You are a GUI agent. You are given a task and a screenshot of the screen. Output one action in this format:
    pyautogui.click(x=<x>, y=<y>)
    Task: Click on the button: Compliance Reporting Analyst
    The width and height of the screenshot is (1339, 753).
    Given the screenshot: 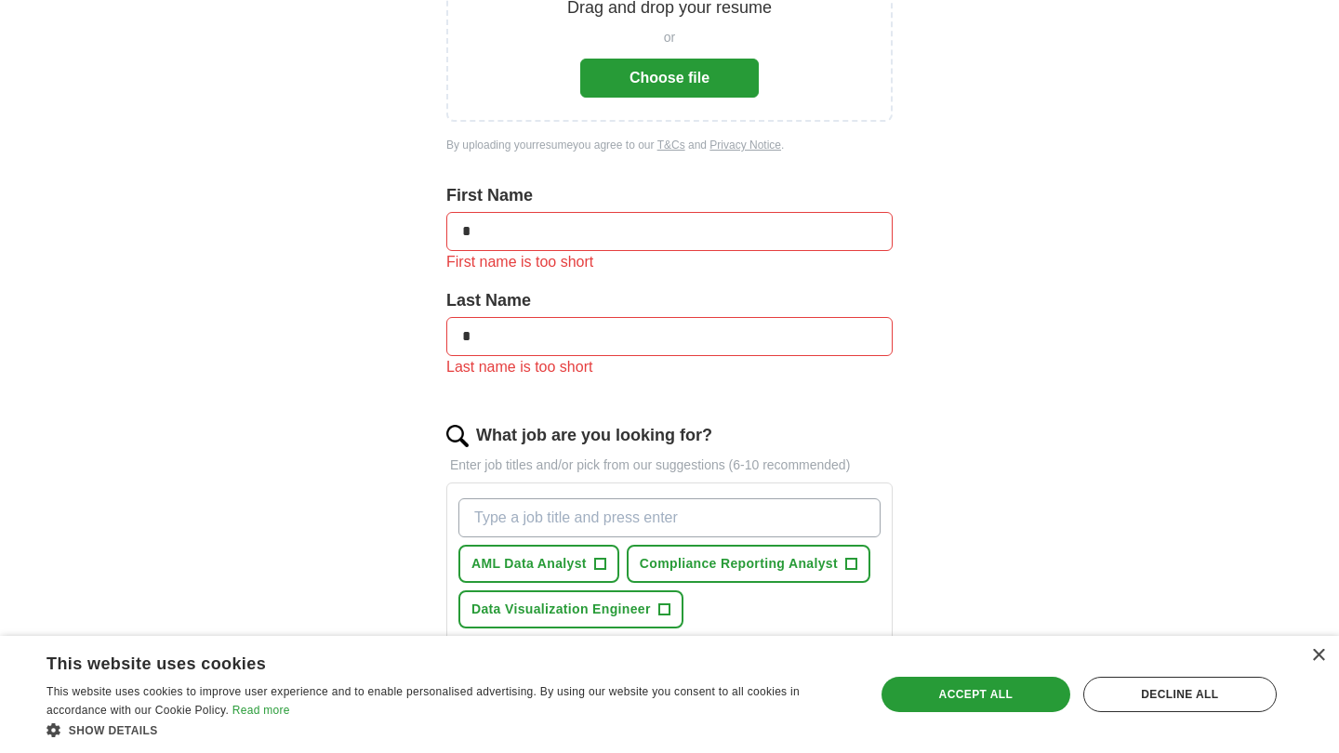 What is the action you would take?
    pyautogui.click(x=749, y=564)
    